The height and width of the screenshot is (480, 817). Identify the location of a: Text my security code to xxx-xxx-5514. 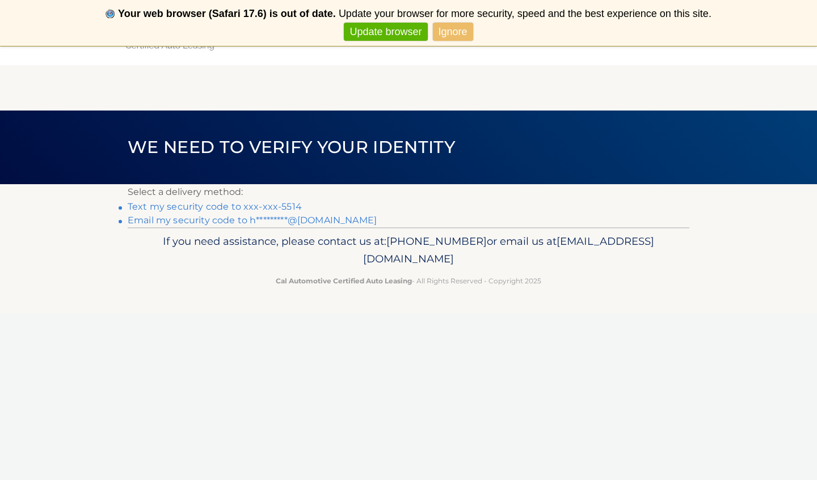
(214, 206).